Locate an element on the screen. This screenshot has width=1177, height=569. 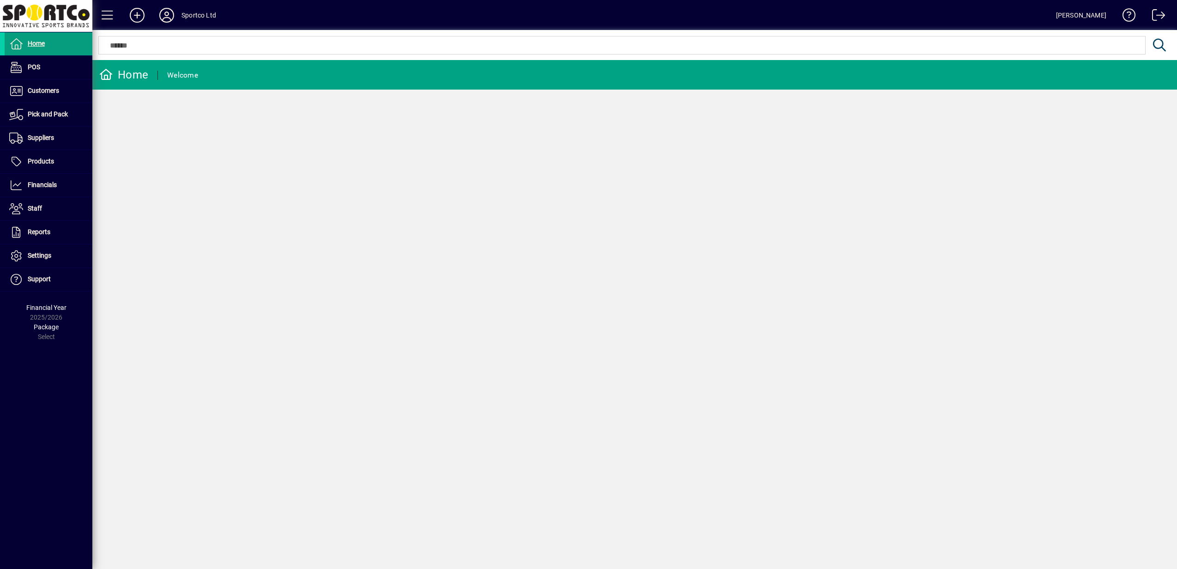
a: POS is located at coordinates (48, 67).